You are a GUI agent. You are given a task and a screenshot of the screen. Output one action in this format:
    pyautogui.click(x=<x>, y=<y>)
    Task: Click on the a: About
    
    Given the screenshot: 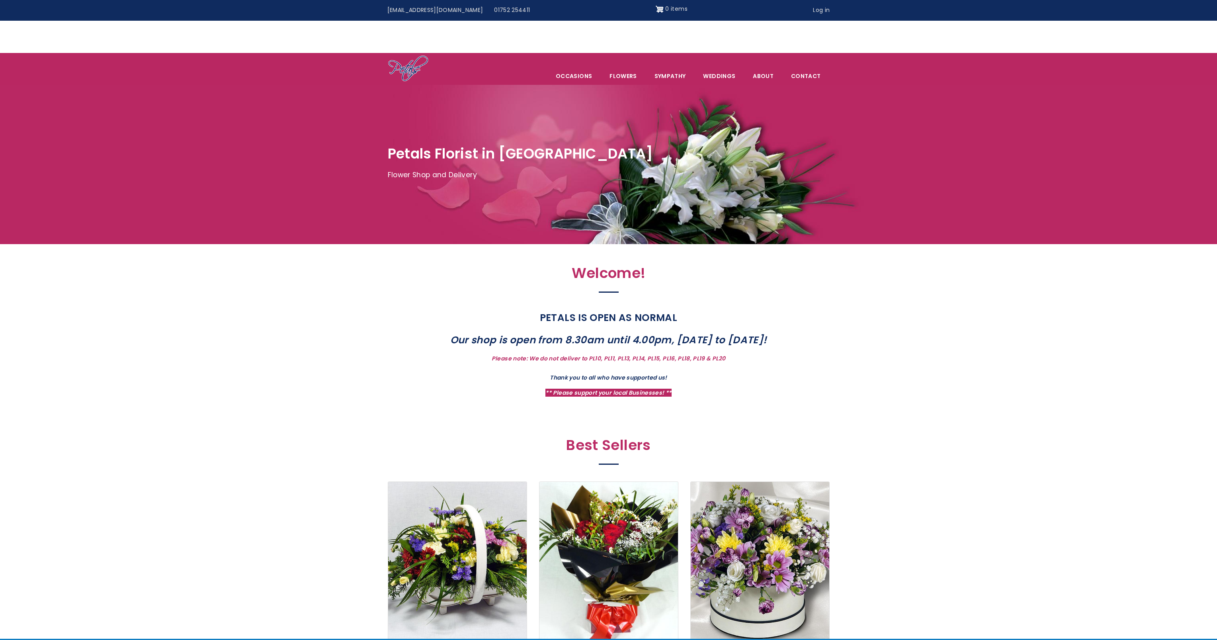 What is the action you would take?
    pyautogui.click(x=763, y=76)
    